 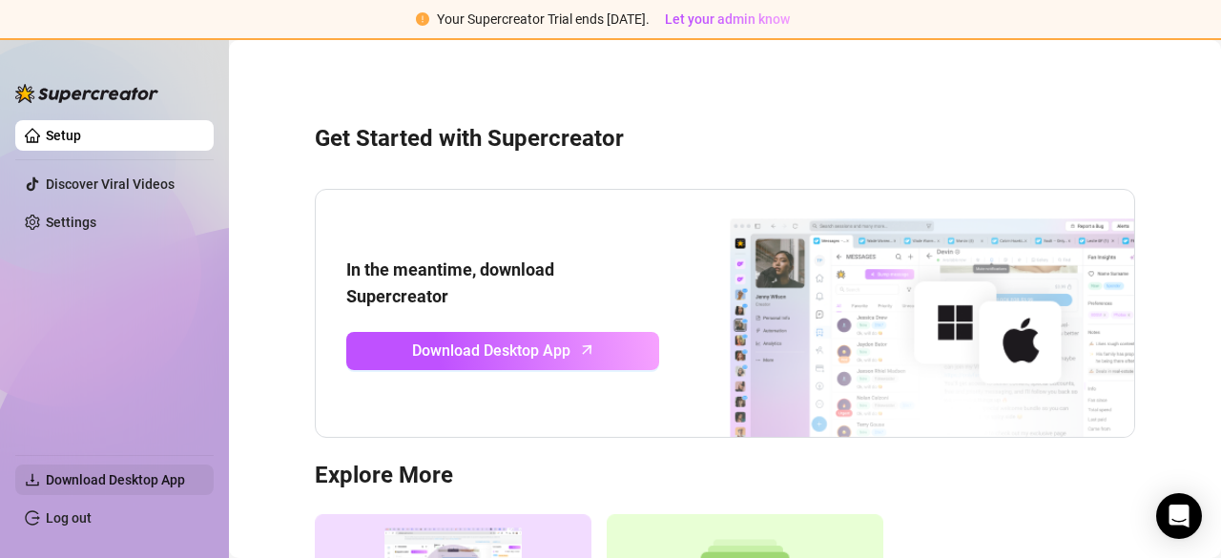 What do you see at coordinates (897, 313) in the screenshot?
I see `img: download app` at bounding box center [897, 313].